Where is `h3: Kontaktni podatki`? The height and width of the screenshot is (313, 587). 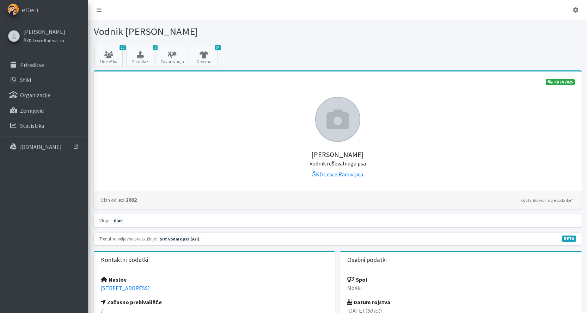 h3: Kontaktni podatki is located at coordinates (124, 260).